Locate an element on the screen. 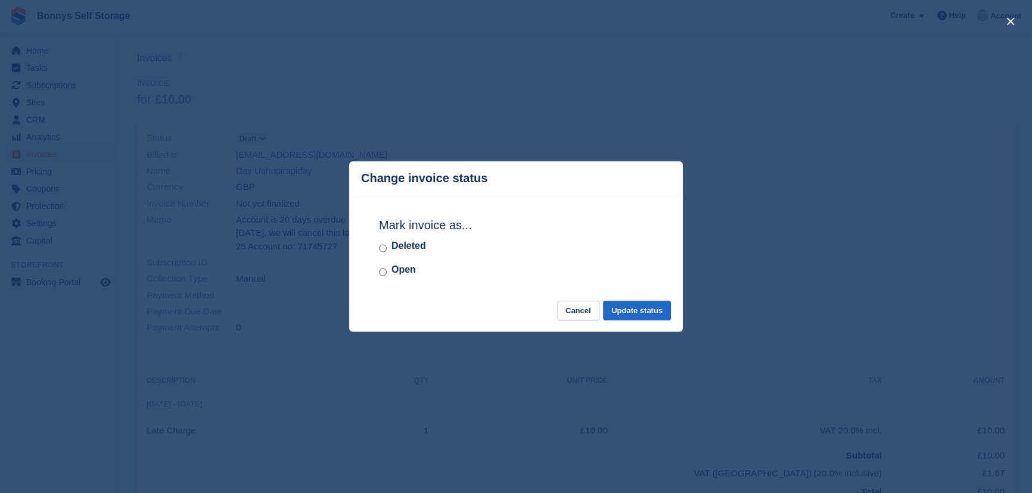 This screenshot has width=1032, height=493. button: Cancel is located at coordinates (578, 310).